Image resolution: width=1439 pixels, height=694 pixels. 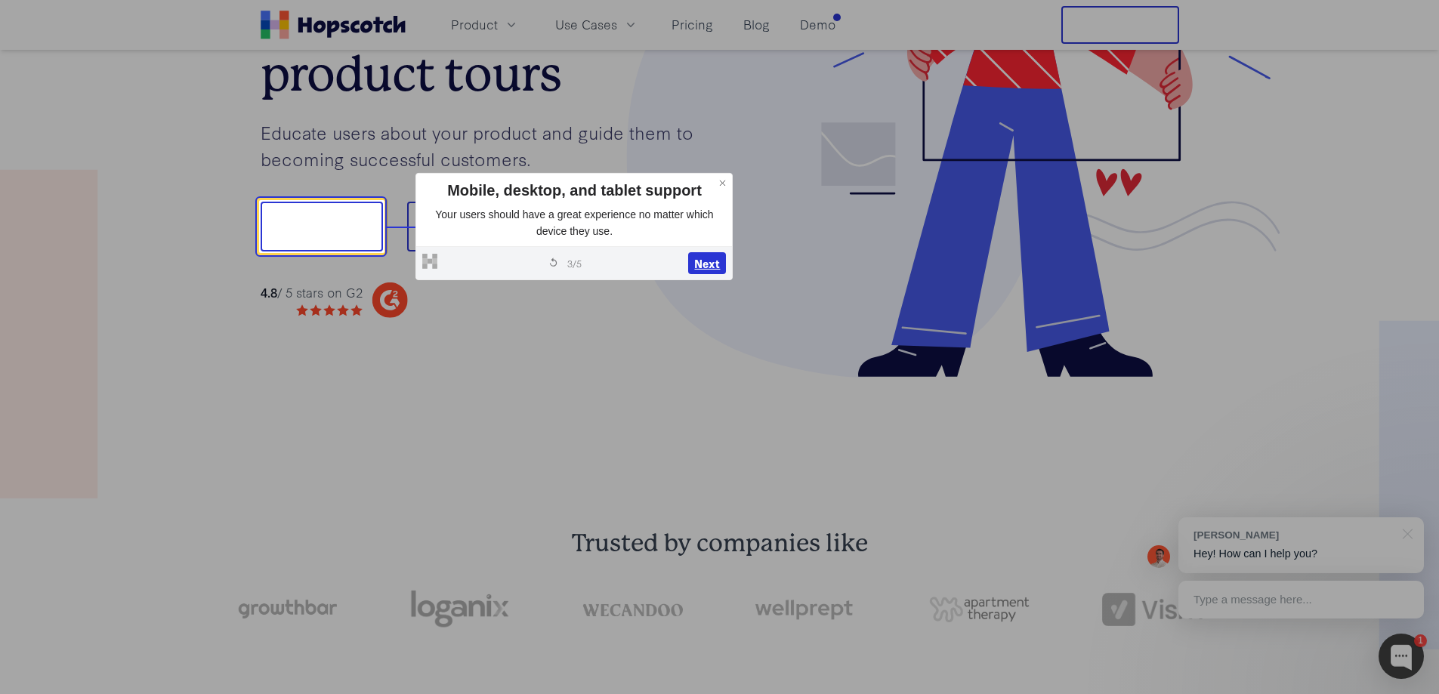 What do you see at coordinates (1301, 600) in the screenshot?
I see `div: Type a message here...` at bounding box center [1301, 600].